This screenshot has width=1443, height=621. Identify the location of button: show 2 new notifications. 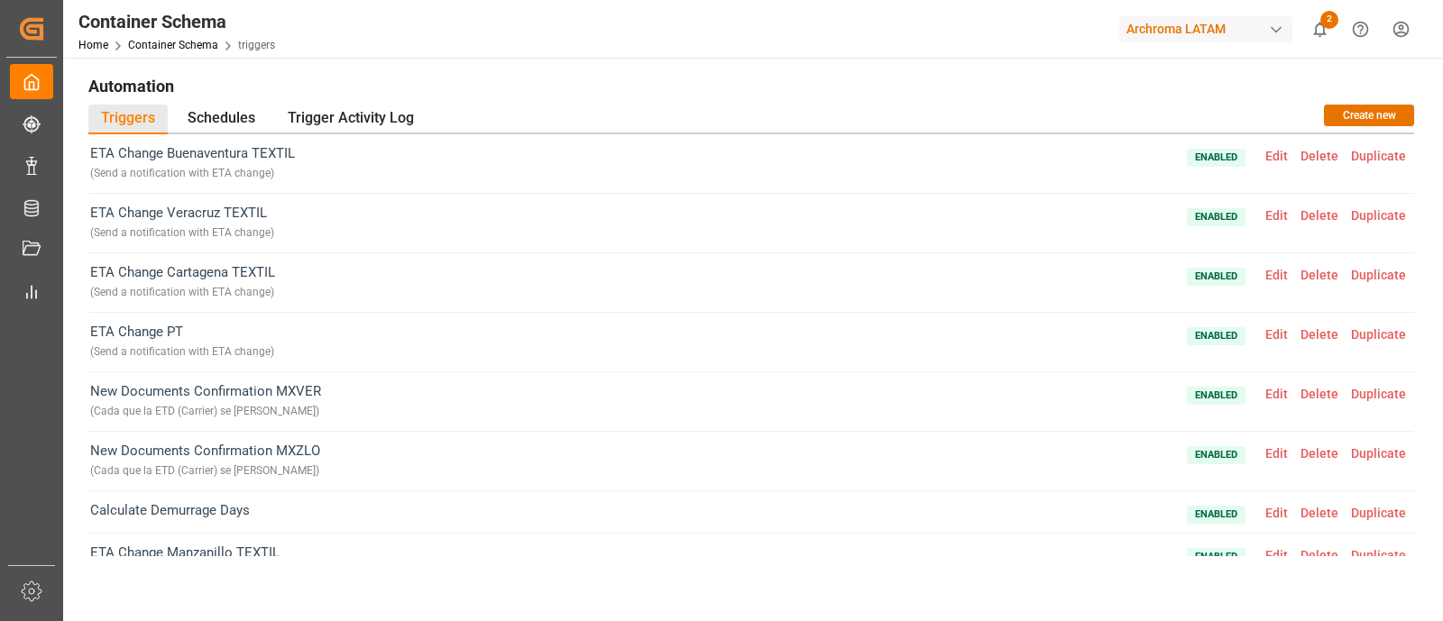
(1319, 29).